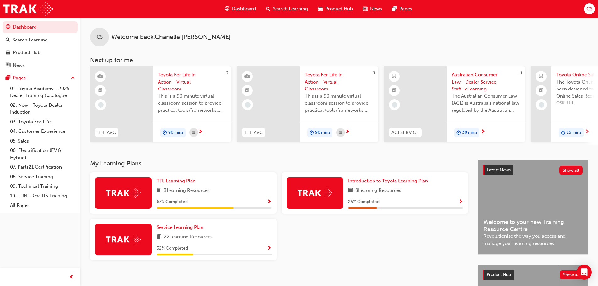 This screenshot has height=286, width=598. What do you see at coordinates (394, 77) in the screenshot?
I see `span: learningResourceType_ELEARNING-icon` at bounding box center [394, 77].